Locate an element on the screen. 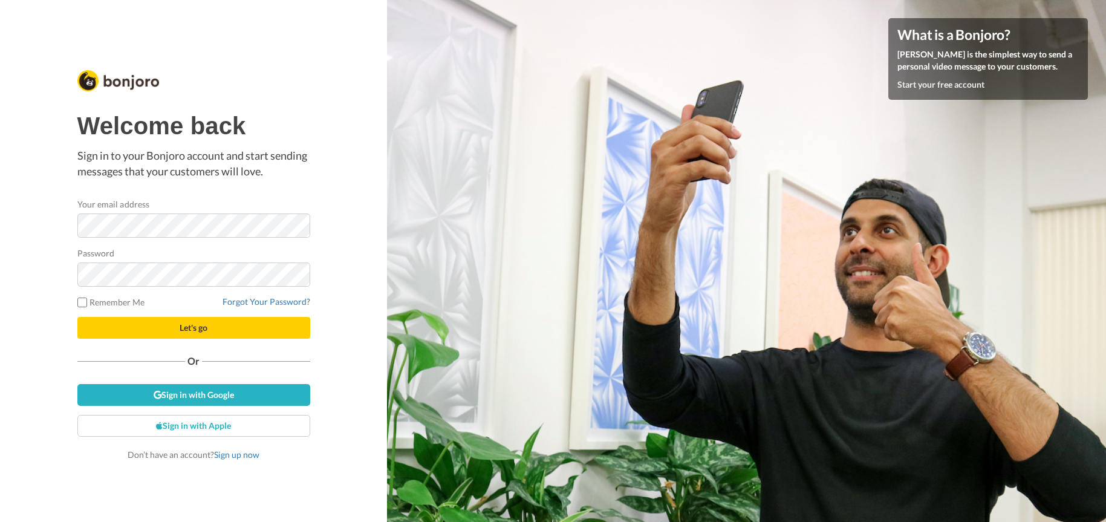  span: Let's go is located at coordinates (193, 327).